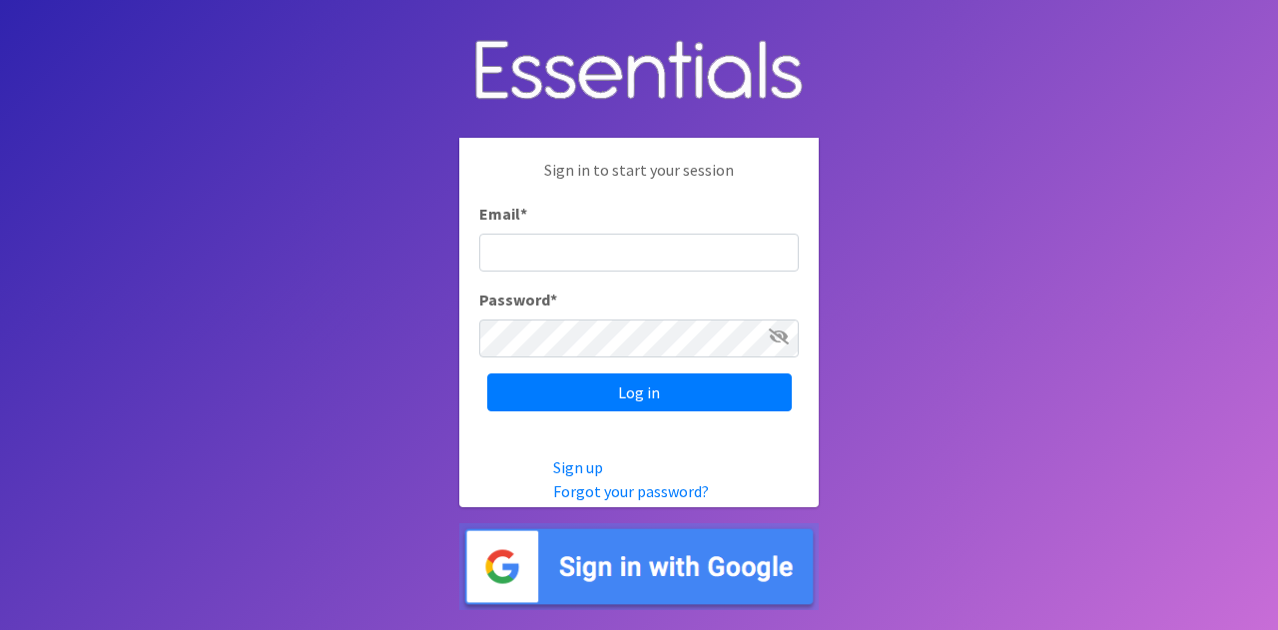 Image resolution: width=1278 pixels, height=630 pixels. What do you see at coordinates (578, 467) in the screenshot?
I see `a: Sign up` at bounding box center [578, 467].